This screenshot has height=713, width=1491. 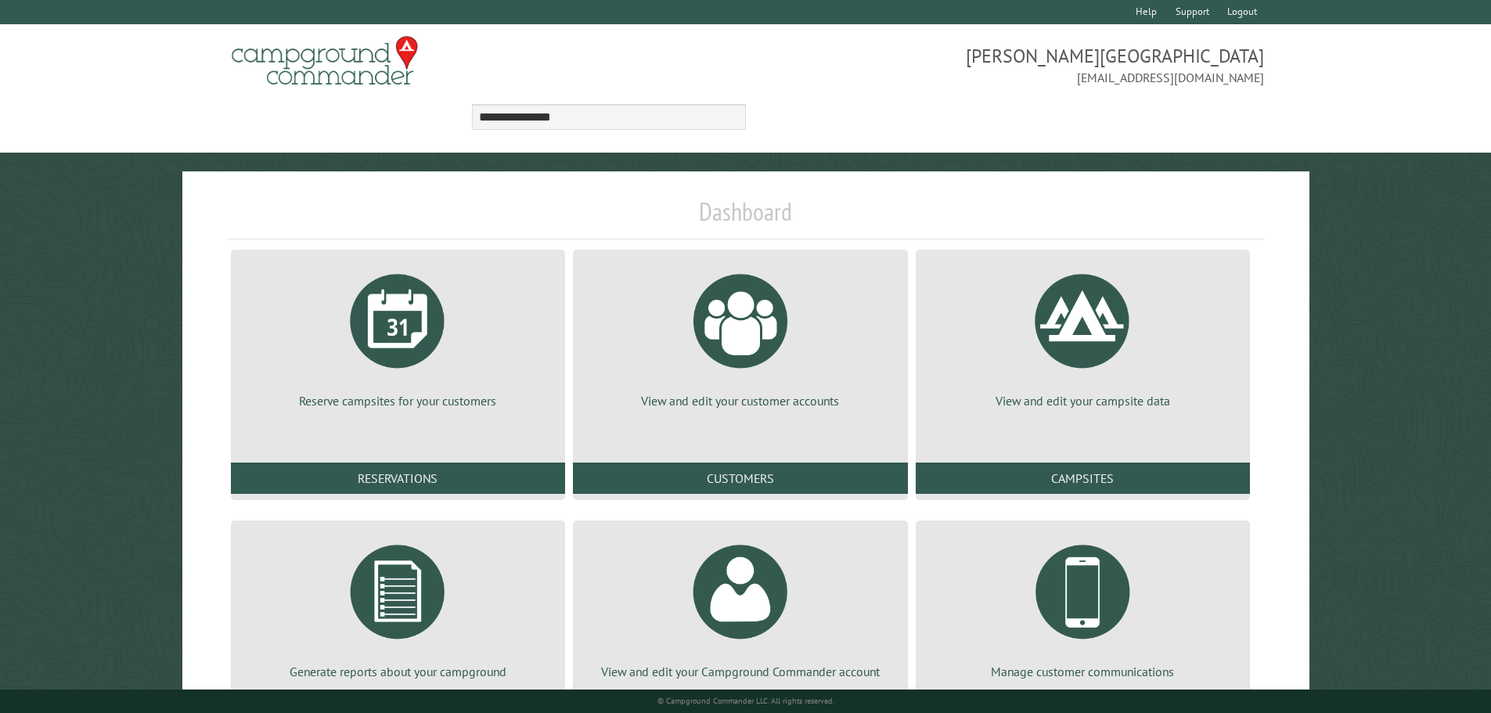 I want to click on a: View and edit your Campground Commander account, so click(x=739, y=606).